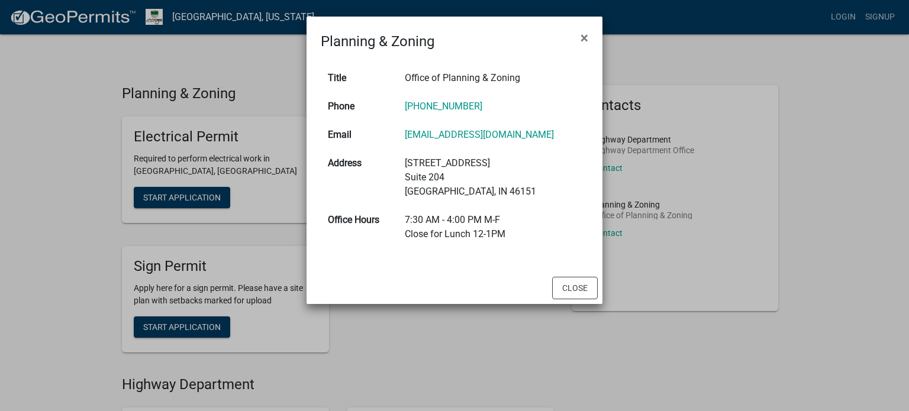  What do you see at coordinates (359, 178) in the screenshot?
I see `th: Address` at bounding box center [359, 178].